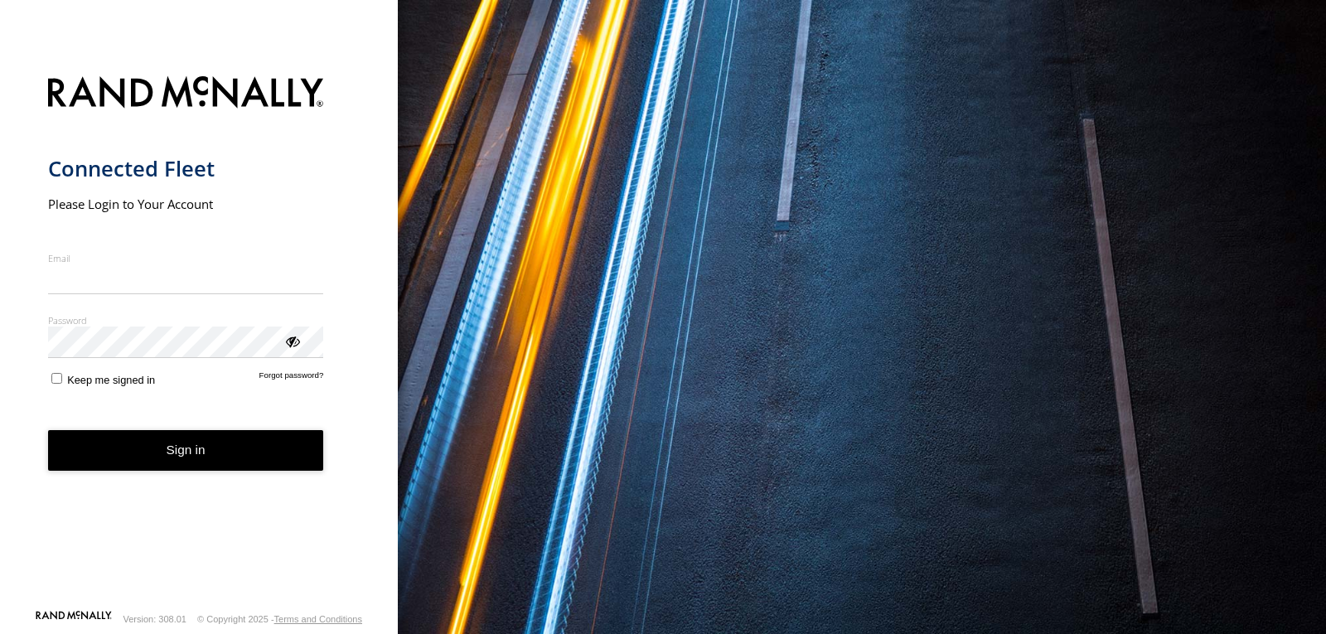 The height and width of the screenshot is (634, 1326). What do you see at coordinates (318, 619) in the screenshot?
I see `a: Terms and Conditions` at bounding box center [318, 619].